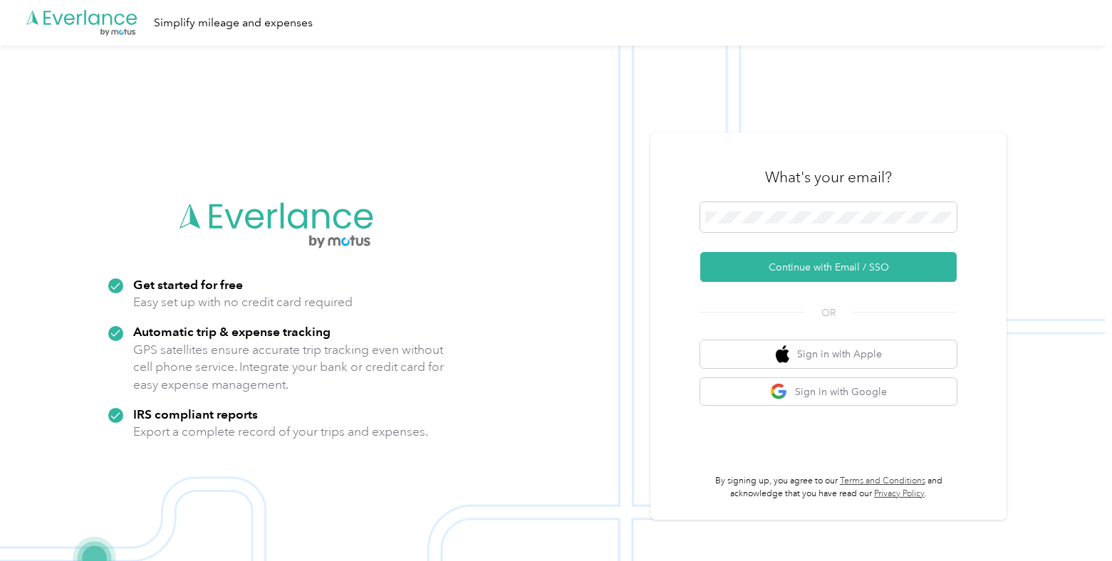 Image resolution: width=1112 pixels, height=561 pixels. I want to click on div: Simplify mileage and expenses, so click(233, 23).